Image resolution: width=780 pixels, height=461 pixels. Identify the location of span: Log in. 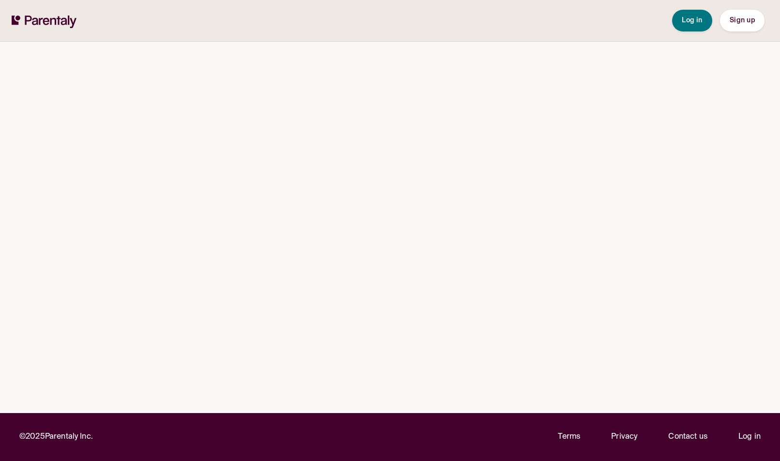
(692, 20).